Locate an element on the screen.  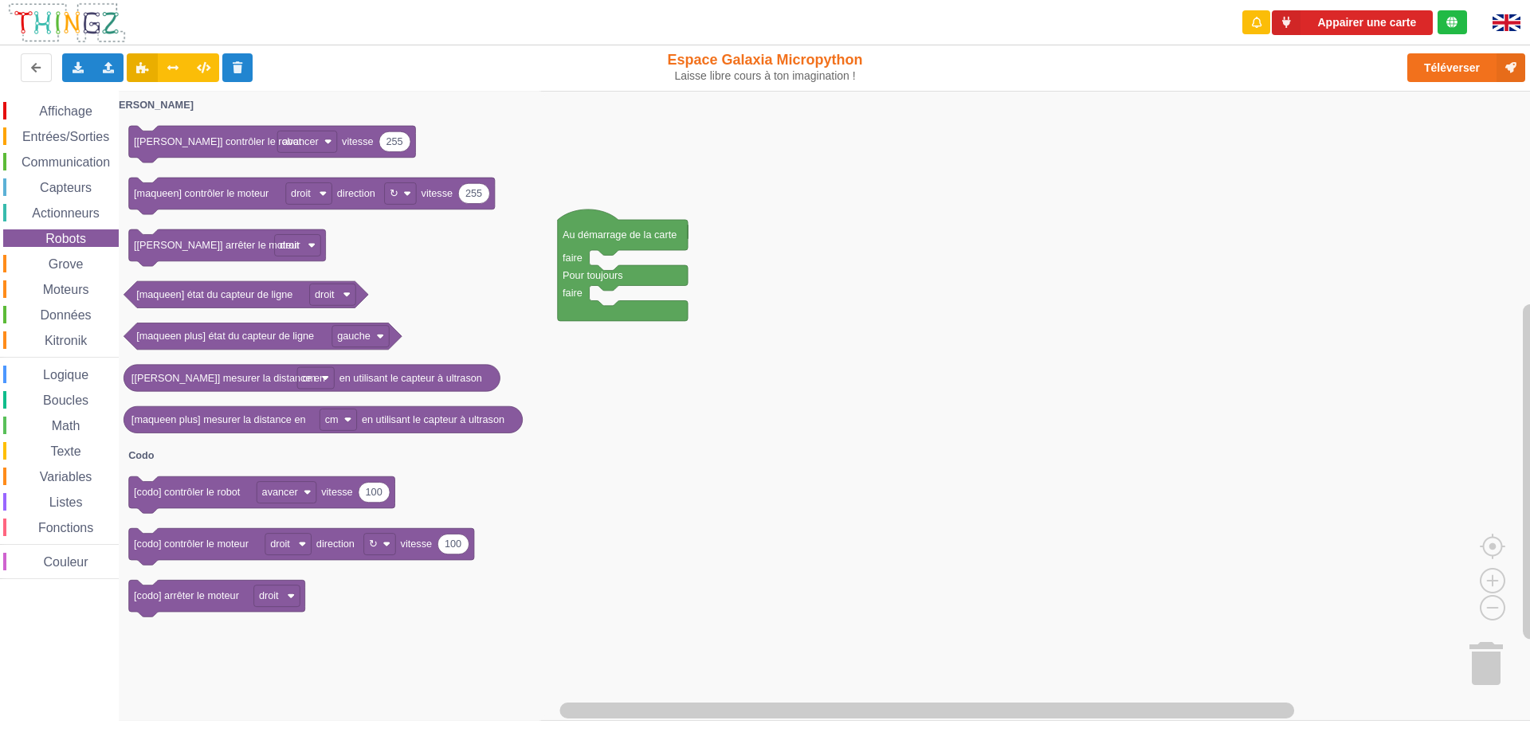
span: Listes is located at coordinates (66, 502).